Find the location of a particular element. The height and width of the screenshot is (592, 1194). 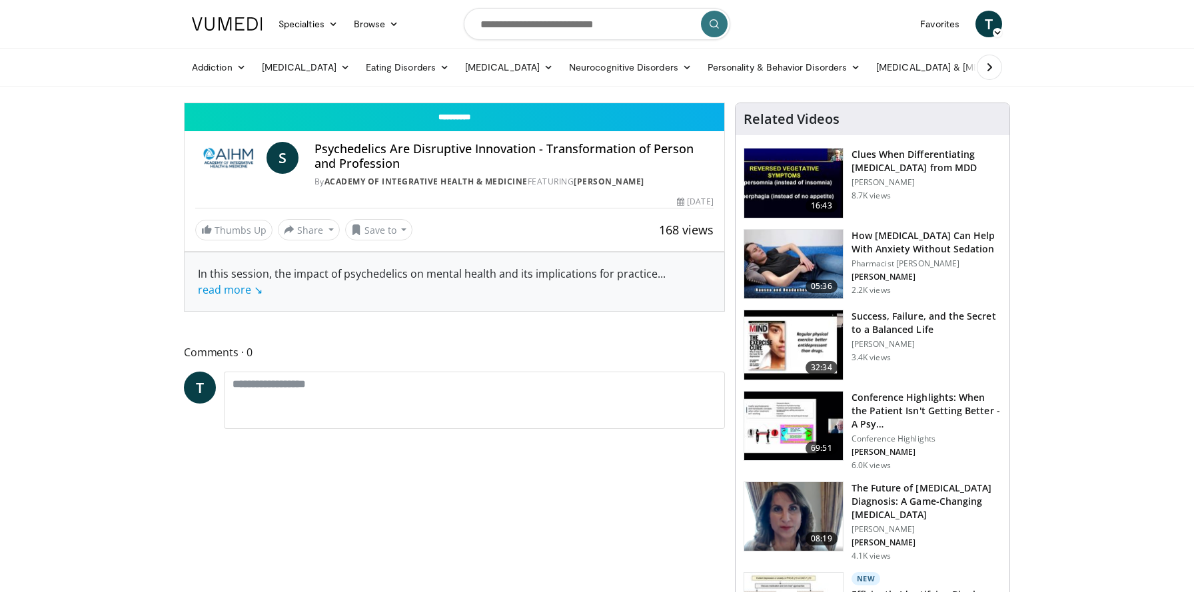

p: Conference Highlights is located at coordinates (926, 439).